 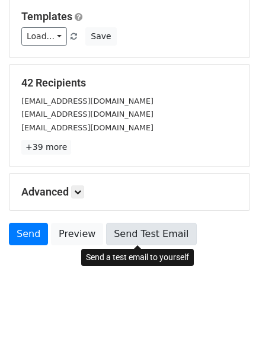 I want to click on a: Send Test Email, so click(x=151, y=234).